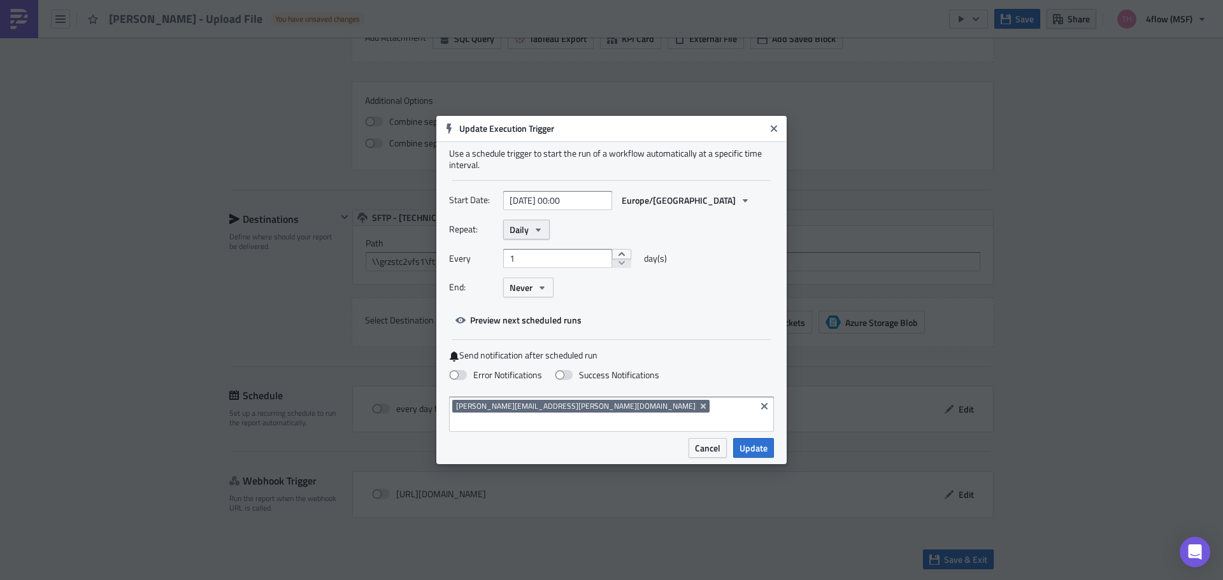  I want to click on label: Send notification after scheduled run, so click(611, 355).